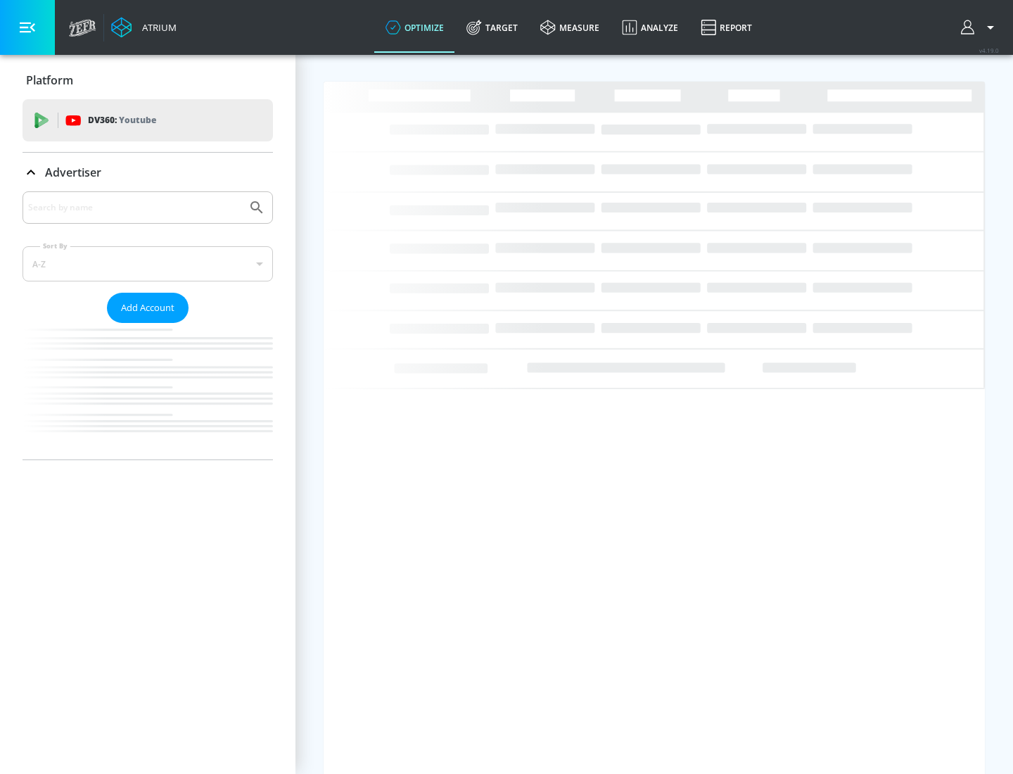  What do you see at coordinates (134, 207) in the screenshot?
I see `input: Search by name` at bounding box center [134, 207].